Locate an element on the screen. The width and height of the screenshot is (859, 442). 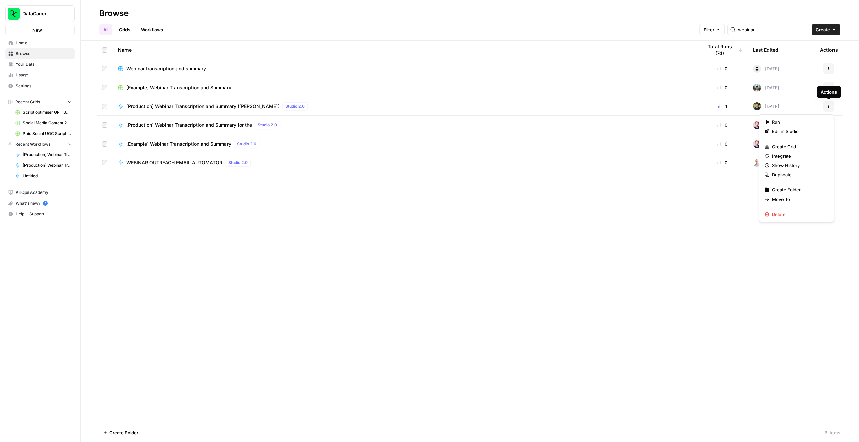
span: WEBINAR OUTREACH EMAIL AUTOMATOR is located at coordinates (174, 163).